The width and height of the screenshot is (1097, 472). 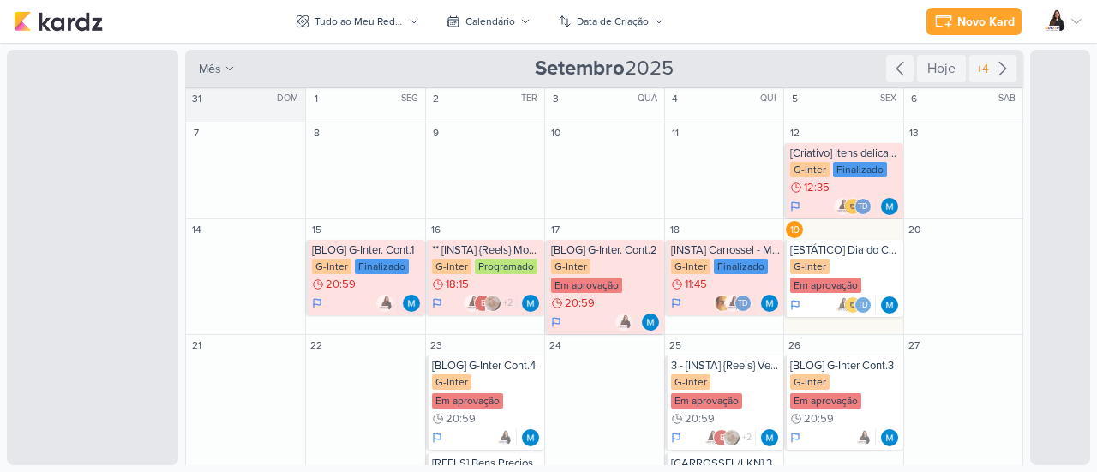 I want to click on div: 4, so click(x=675, y=99).